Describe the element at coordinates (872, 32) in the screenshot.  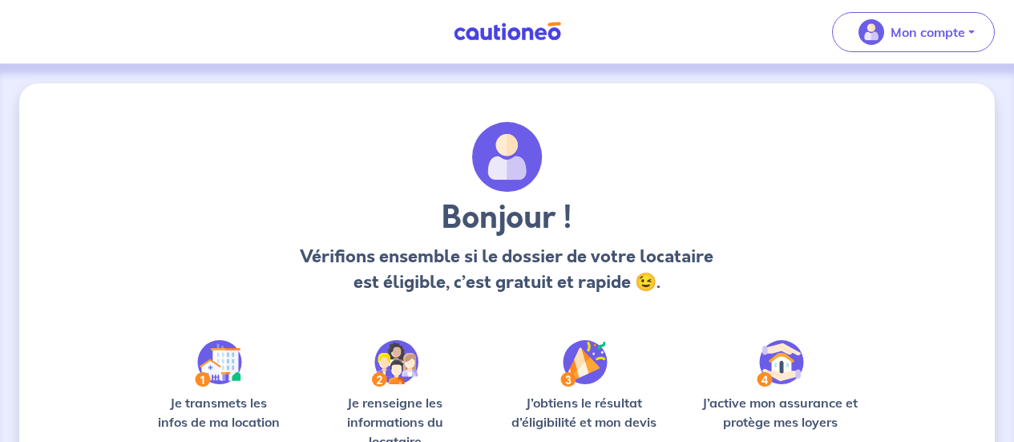
I see `img: illu_account_valid_menu.svg` at that location.